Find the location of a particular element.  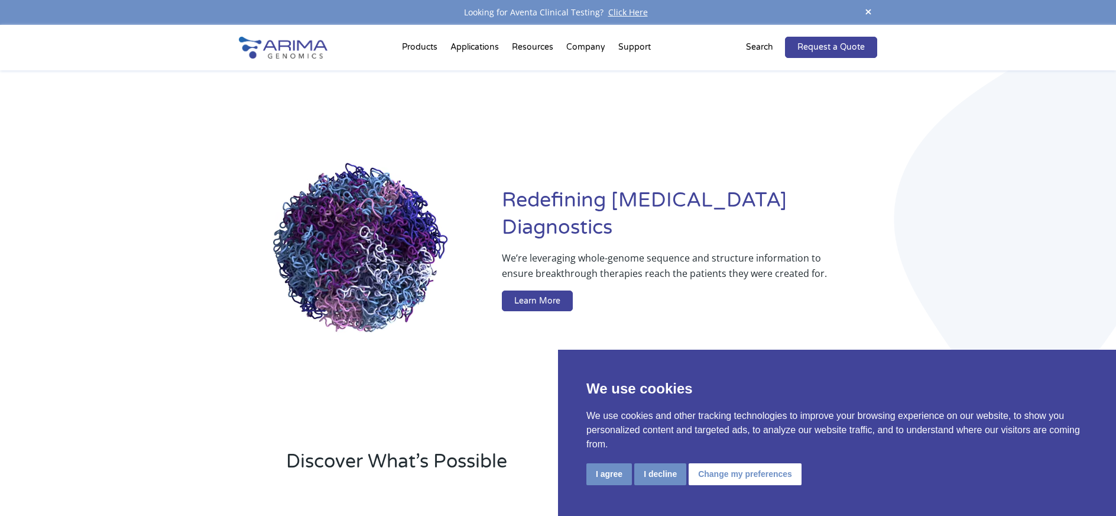

p: We use cookies is located at coordinates (837, 388).